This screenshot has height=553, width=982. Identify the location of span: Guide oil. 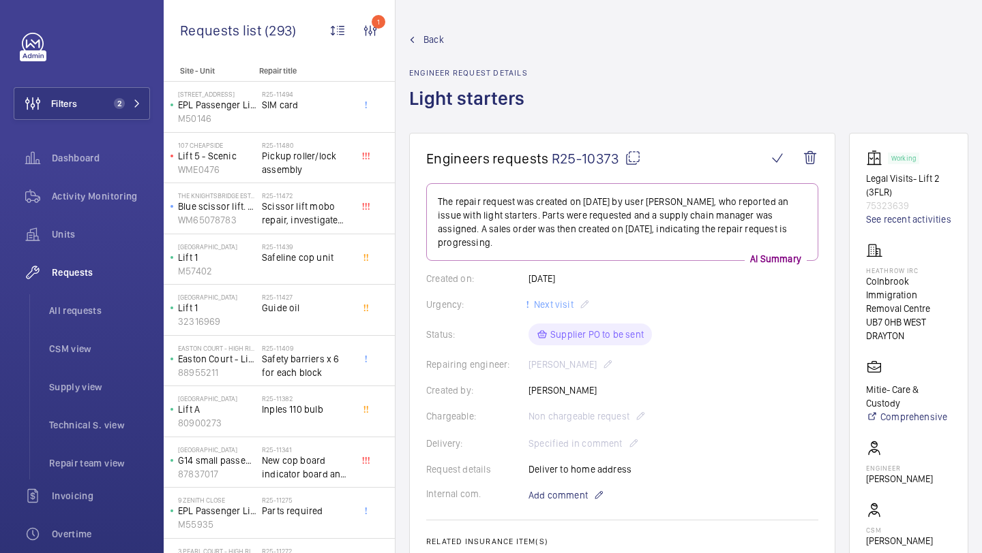
(307, 308).